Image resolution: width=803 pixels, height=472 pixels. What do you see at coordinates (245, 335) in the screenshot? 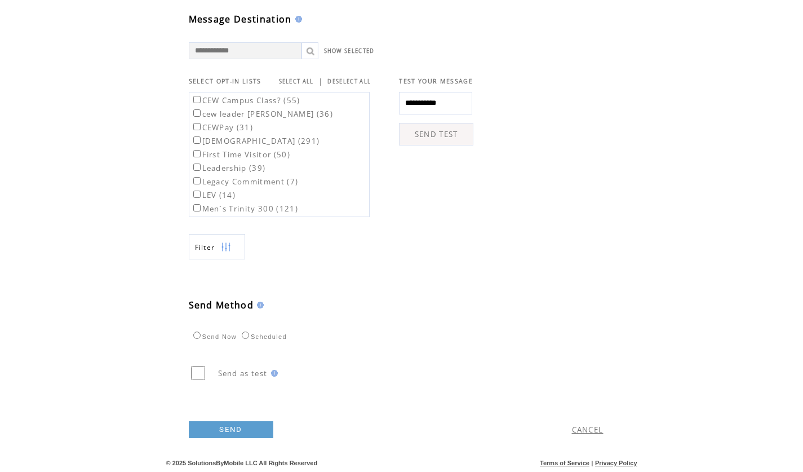
I see `input: Scheduled` at bounding box center [245, 335].